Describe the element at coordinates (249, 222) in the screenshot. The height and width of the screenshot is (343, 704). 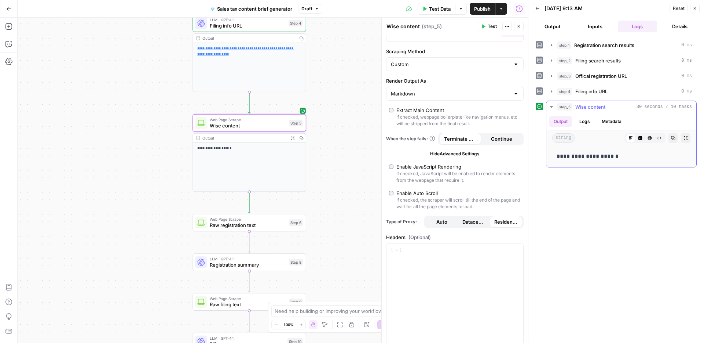
I see `div: Web Page ScrapeRaw registration textStep 6` at that location.